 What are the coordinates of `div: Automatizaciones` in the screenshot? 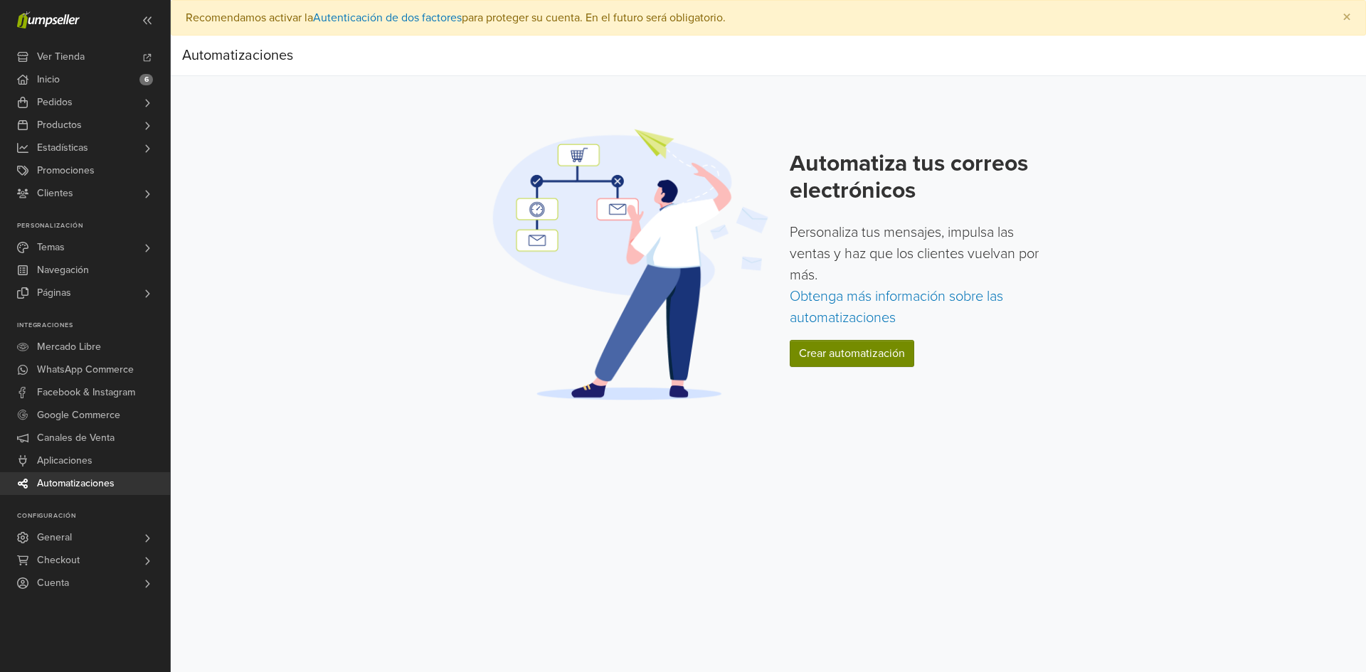 It's located at (238, 55).